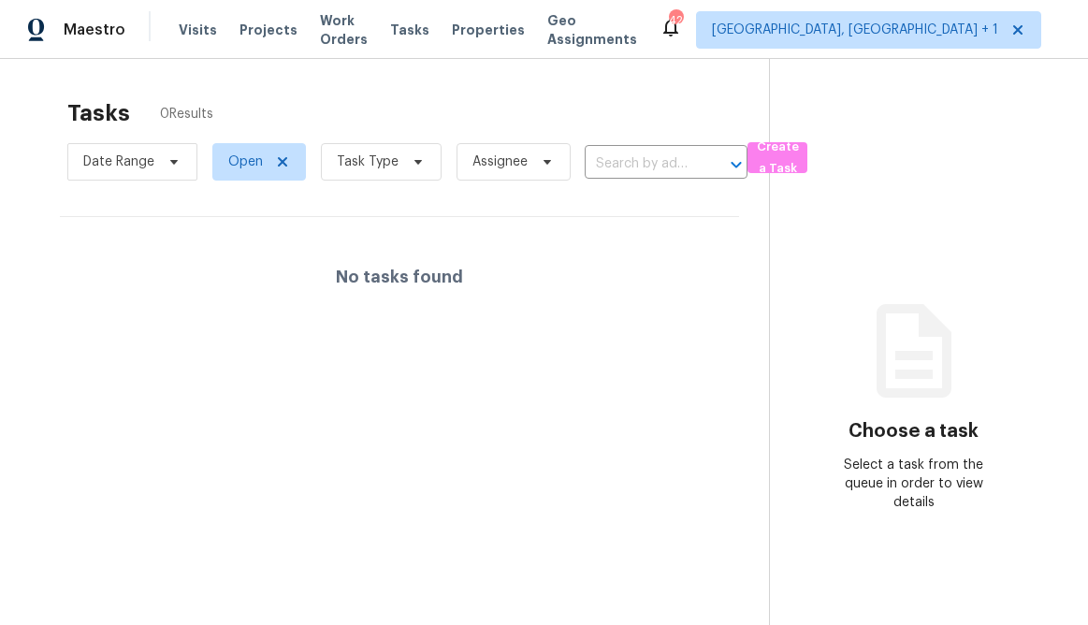 This screenshot has height=625, width=1088. What do you see at coordinates (368, 162) in the screenshot?
I see `span: Task Type` at bounding box center [368, 162].